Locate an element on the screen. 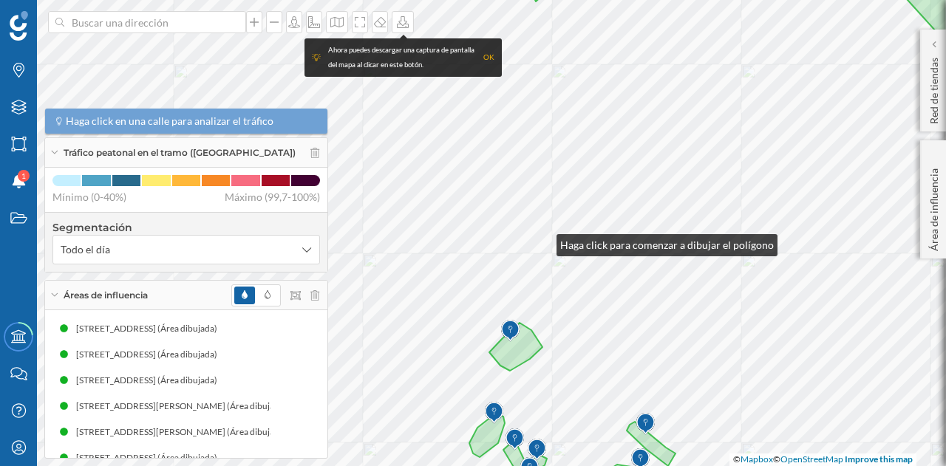  span: 1 is located at coordinates (24, 176).